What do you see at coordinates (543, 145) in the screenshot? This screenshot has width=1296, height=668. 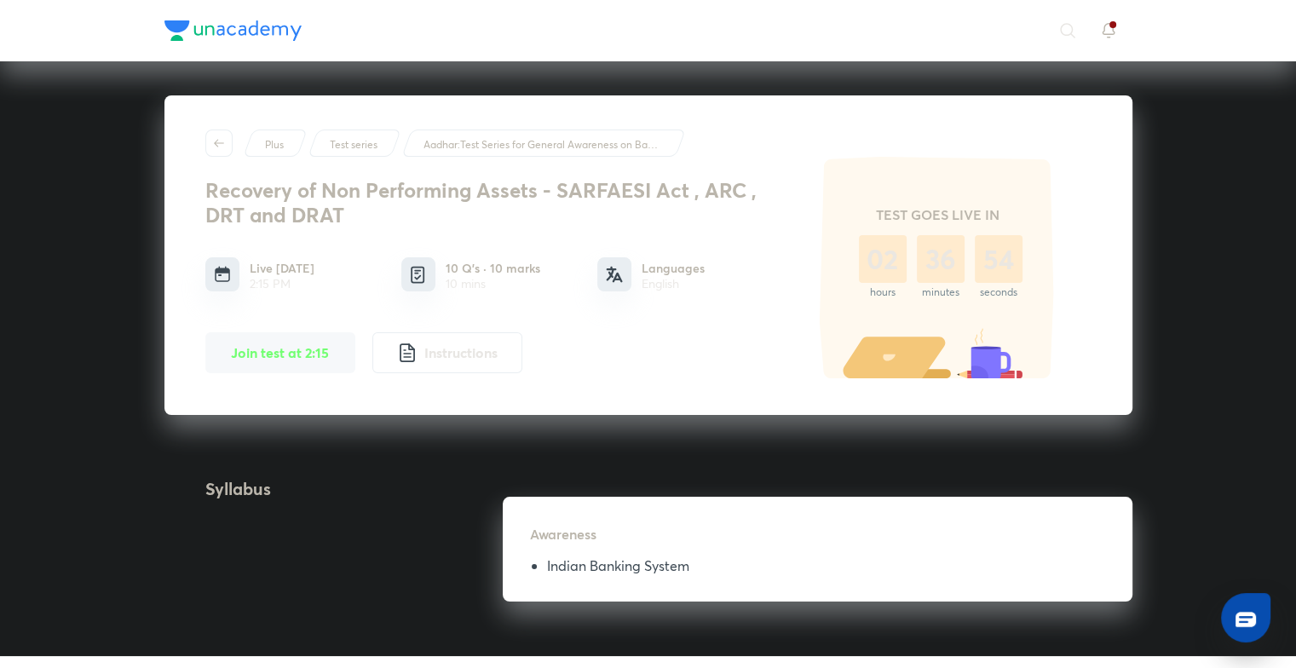 I see `p: Aadhar:Test Series for General Awareness on Bank Exams 2025` at bounding box center [543, 145].